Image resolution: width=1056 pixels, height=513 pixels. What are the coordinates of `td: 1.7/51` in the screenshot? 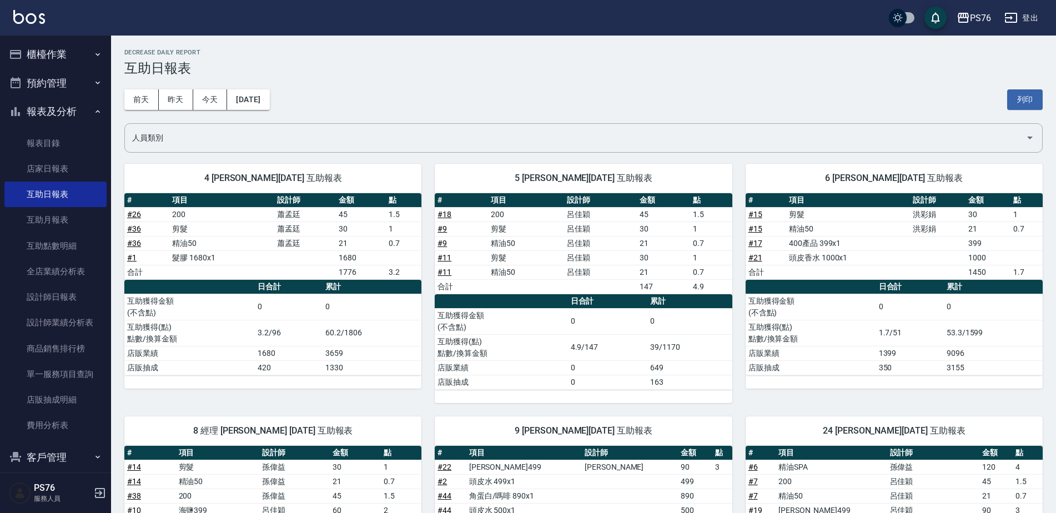 It's located at (910, 333).